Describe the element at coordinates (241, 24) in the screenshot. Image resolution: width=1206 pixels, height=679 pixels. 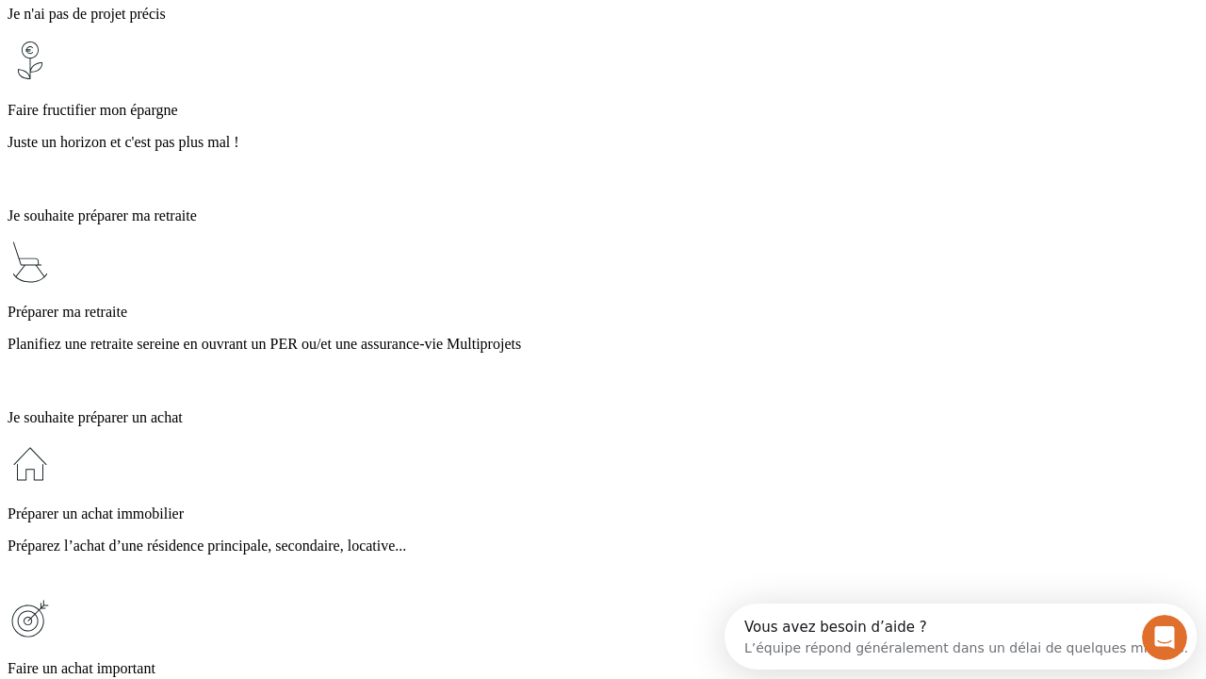
I see `div: Vous avez besoin d’aide ?` at that location.